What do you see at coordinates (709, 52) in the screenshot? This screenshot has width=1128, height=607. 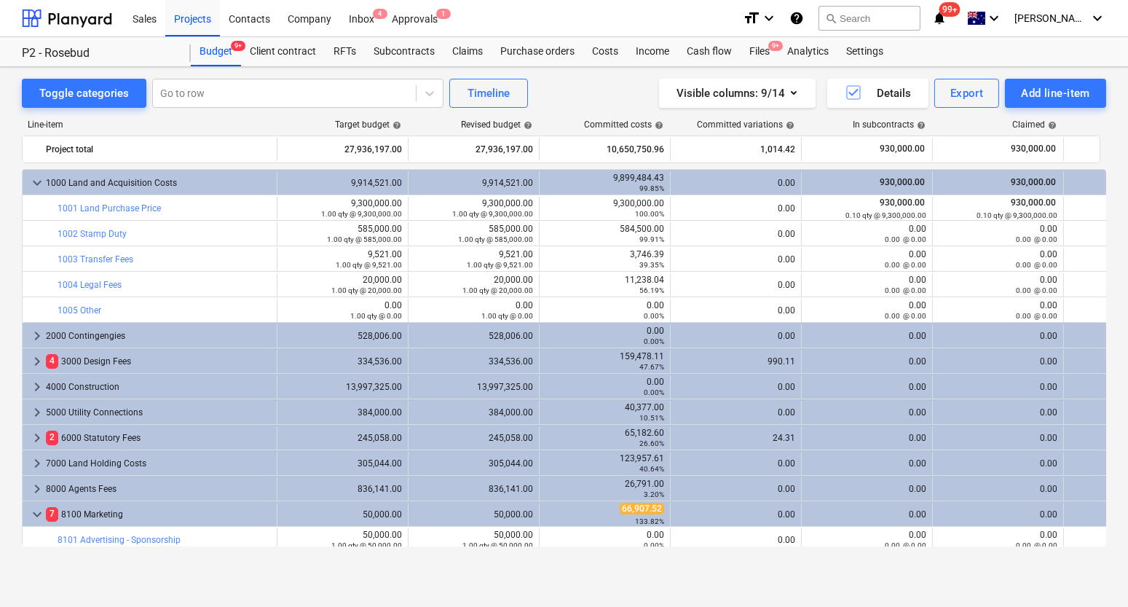 I see `div: Cash flow` at bounding box center [709, 52].